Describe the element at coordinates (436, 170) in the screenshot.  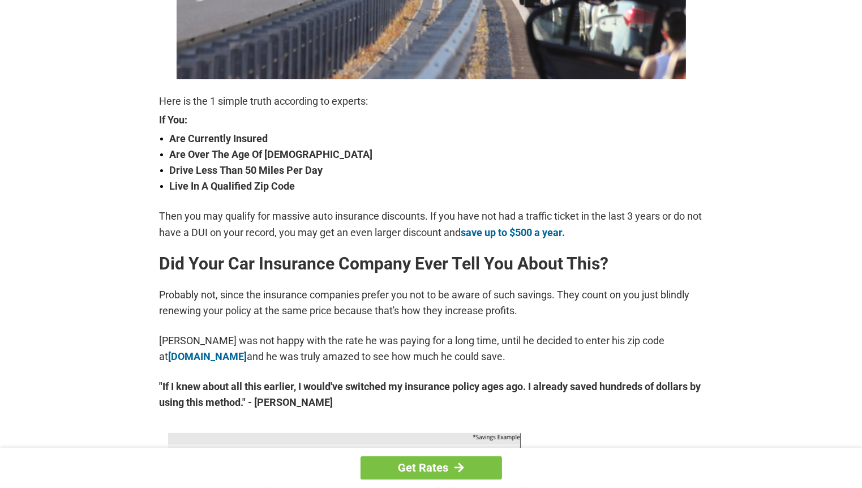
I see `strong: Drive Less Than 50 Miles Per Day` at that location.